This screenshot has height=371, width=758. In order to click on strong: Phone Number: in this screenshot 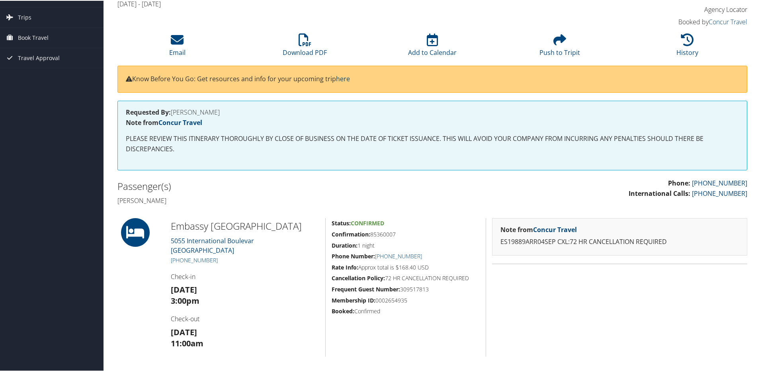, I will do `click(353, 255)`.